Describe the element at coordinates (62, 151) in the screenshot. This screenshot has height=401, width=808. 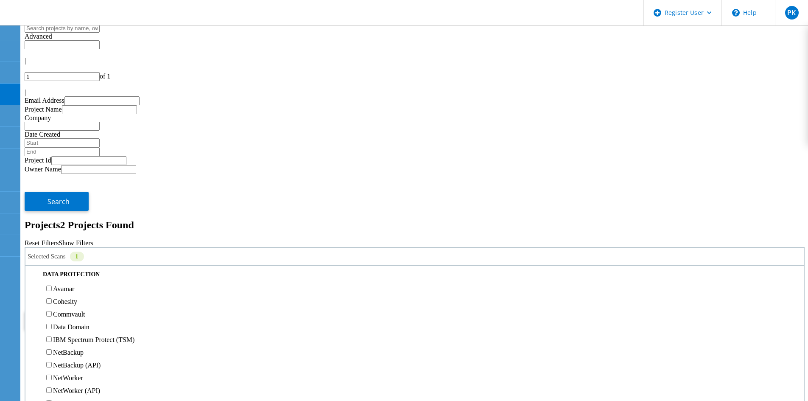
I see `input: End` at that location.